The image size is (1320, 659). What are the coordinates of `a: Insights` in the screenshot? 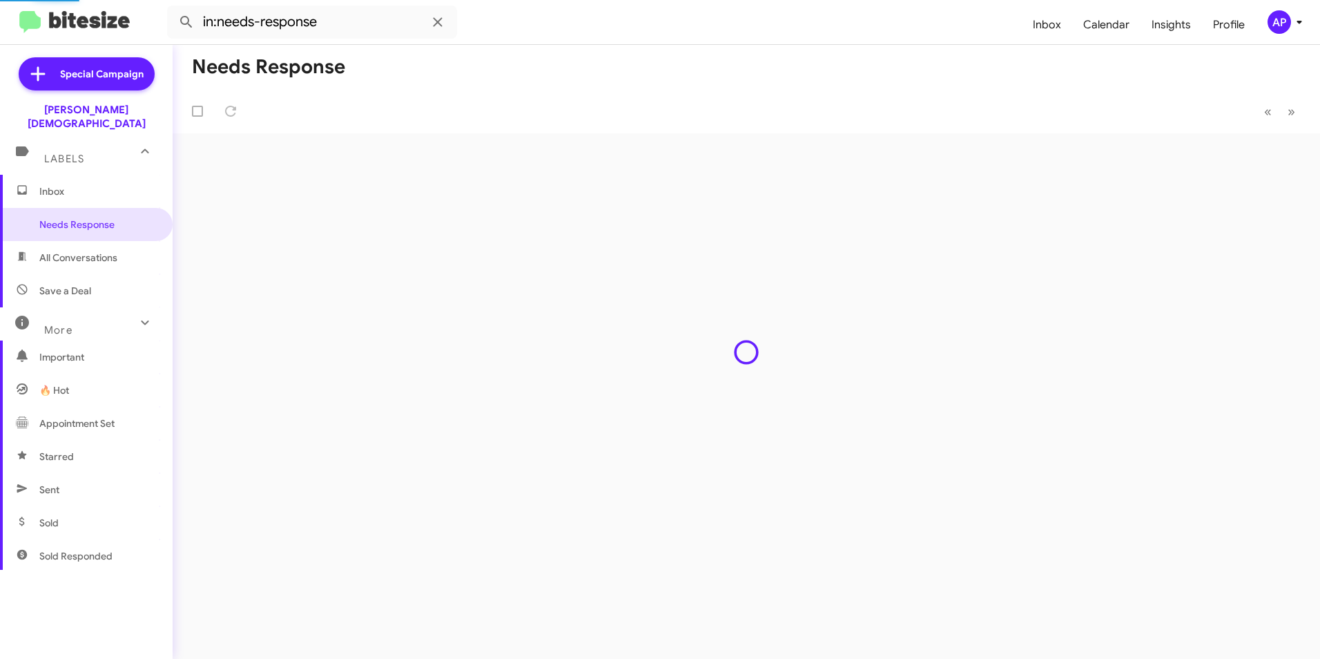 It's located at (1171, 25).